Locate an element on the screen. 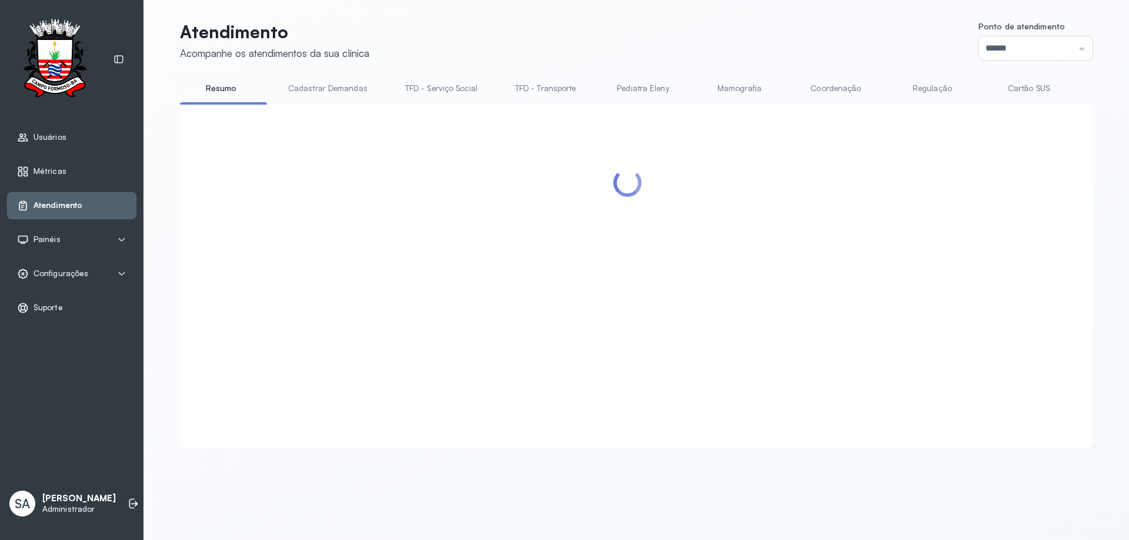 The height and width of the screenshot is (540, 1129). p: Administrador is located at coordinates (79, 509).